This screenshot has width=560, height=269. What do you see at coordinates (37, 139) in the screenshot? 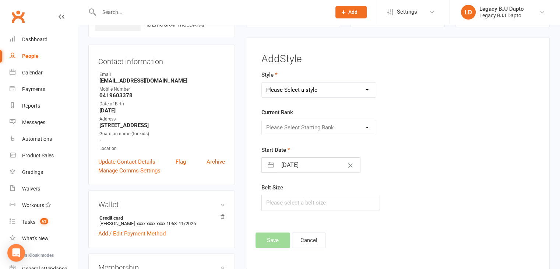
I see `div: Automations` at bounding box center [37, 139].